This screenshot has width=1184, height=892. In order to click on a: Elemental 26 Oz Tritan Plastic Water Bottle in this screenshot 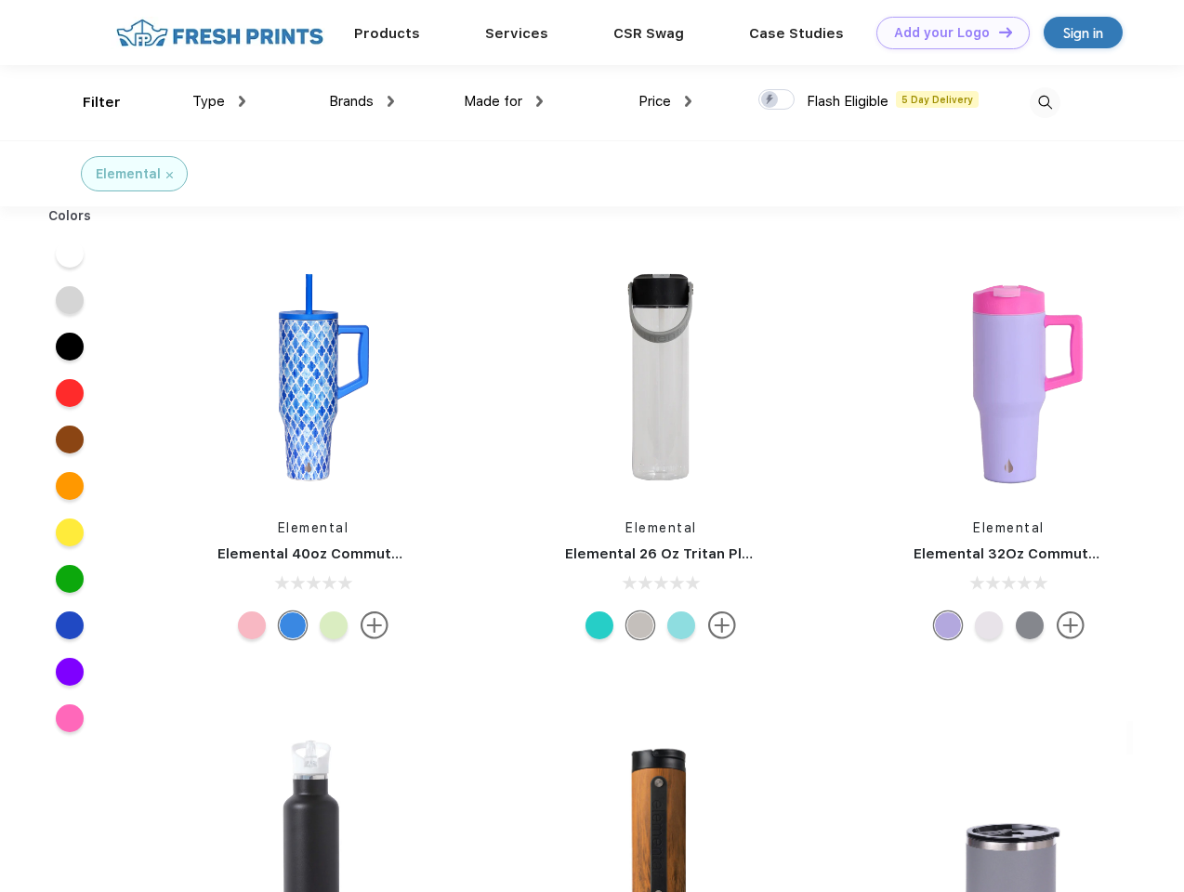, I will do `click(719, 554)`.